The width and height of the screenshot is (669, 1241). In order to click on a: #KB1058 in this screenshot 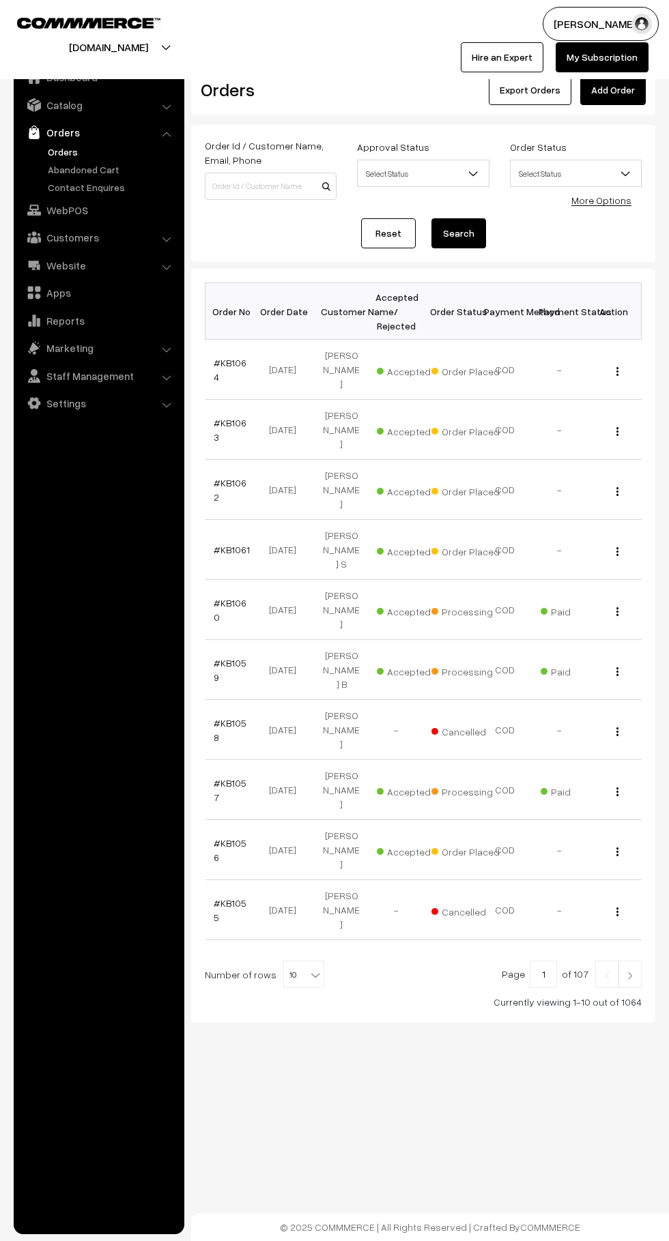, I will do `click(230, 730)`.